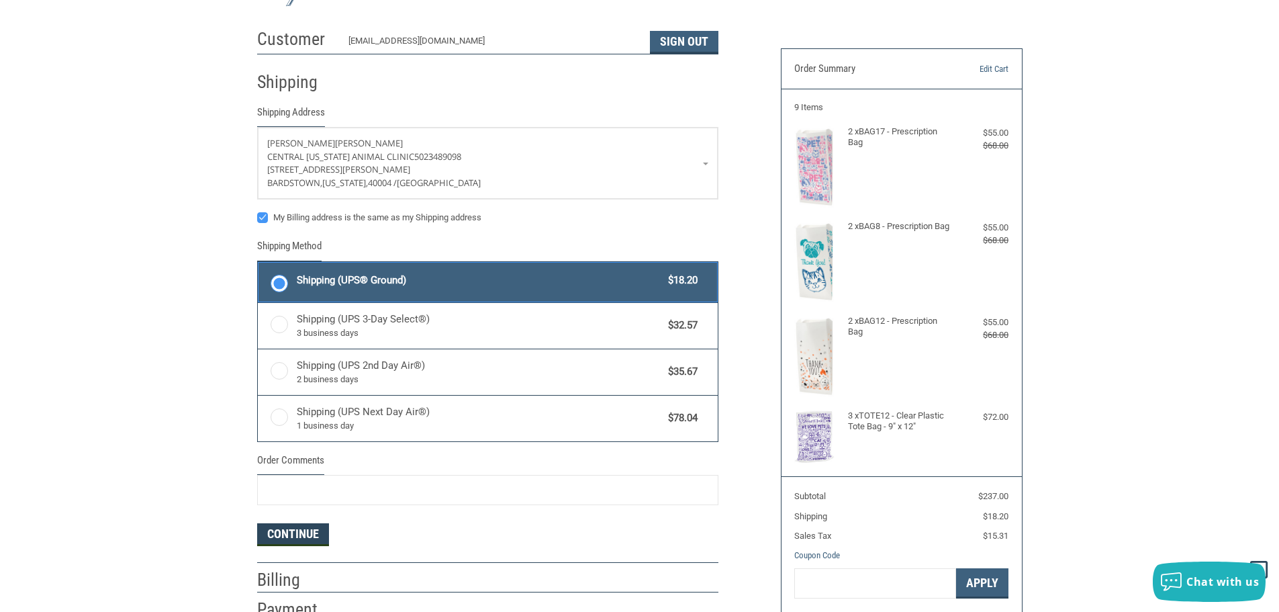  Describe the element at coordinates (295, 183) in the screenshot. I see `span: BARDSTOWN,` at that location.